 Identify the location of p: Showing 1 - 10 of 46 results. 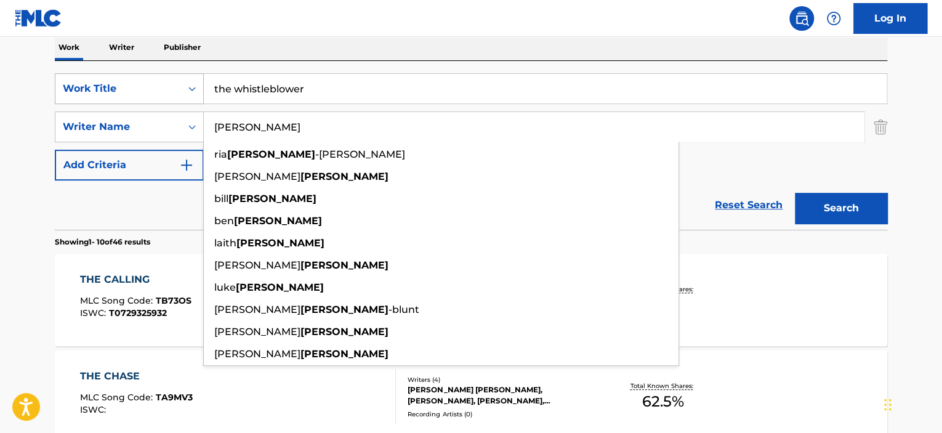
(102, 242).